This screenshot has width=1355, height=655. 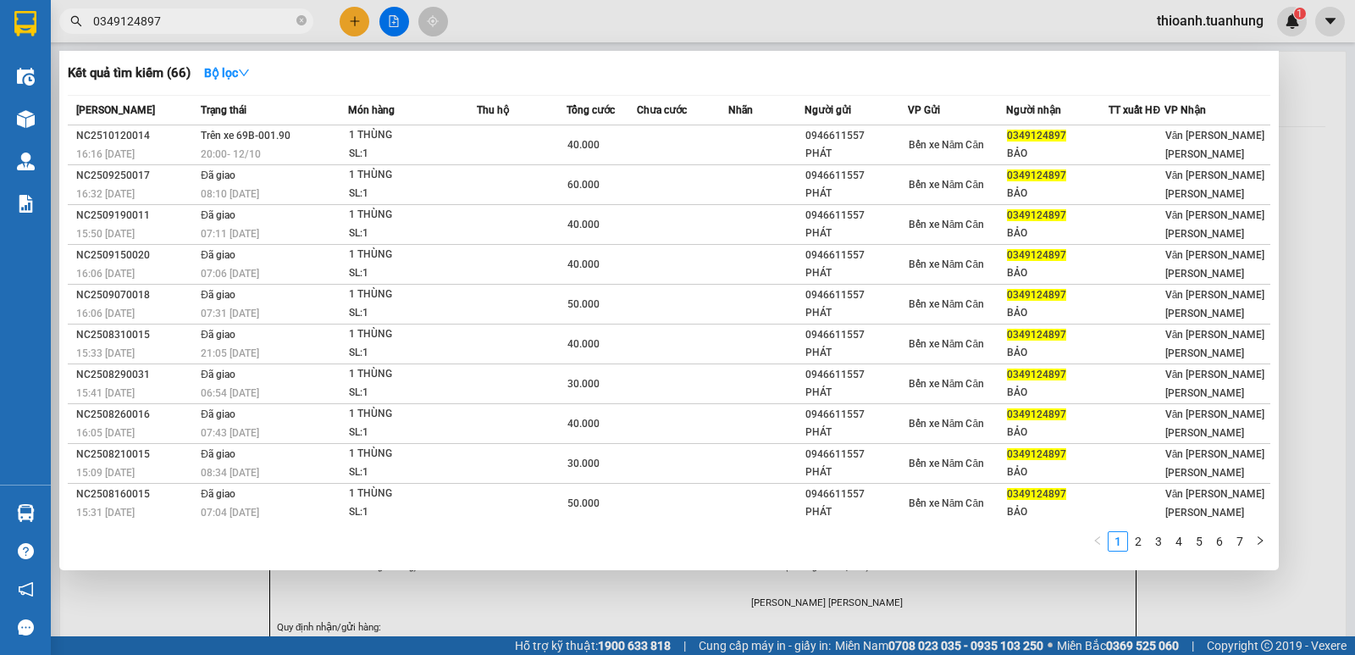 I want to click on span: question-circle, so click(x=25, y=551).